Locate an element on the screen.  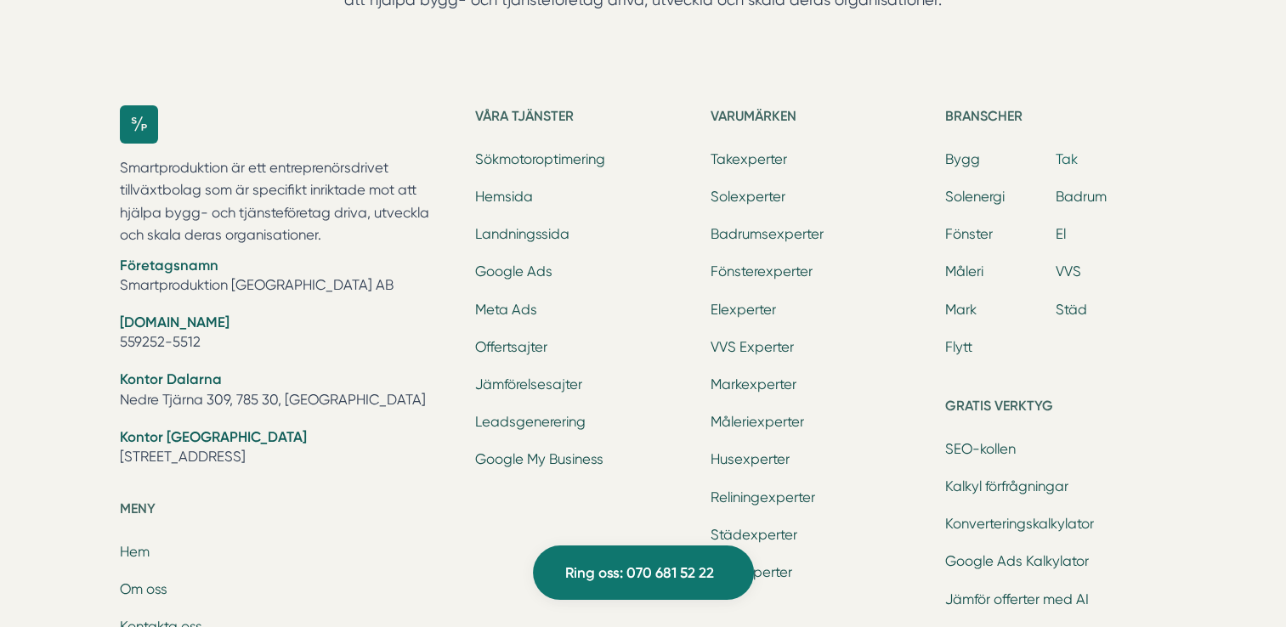
a: Solexperter is located at coordinates (748, 196).